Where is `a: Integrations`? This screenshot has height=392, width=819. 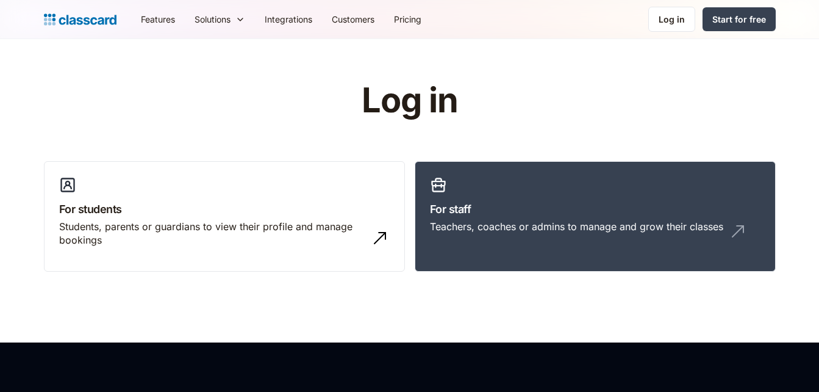 a: Integrations is located at coordinates (289, 19).